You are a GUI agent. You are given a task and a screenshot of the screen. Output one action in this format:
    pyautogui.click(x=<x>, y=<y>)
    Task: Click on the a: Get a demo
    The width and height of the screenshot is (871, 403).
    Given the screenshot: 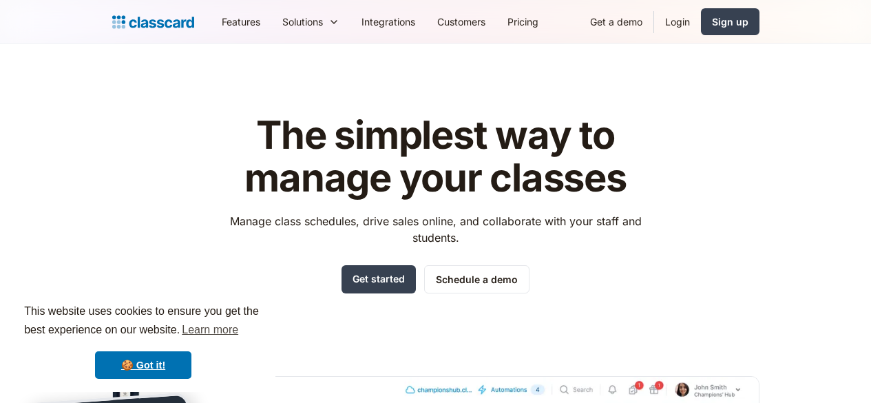 What is the action you would take?
    pyautogui.click(x=616, y=21)
    